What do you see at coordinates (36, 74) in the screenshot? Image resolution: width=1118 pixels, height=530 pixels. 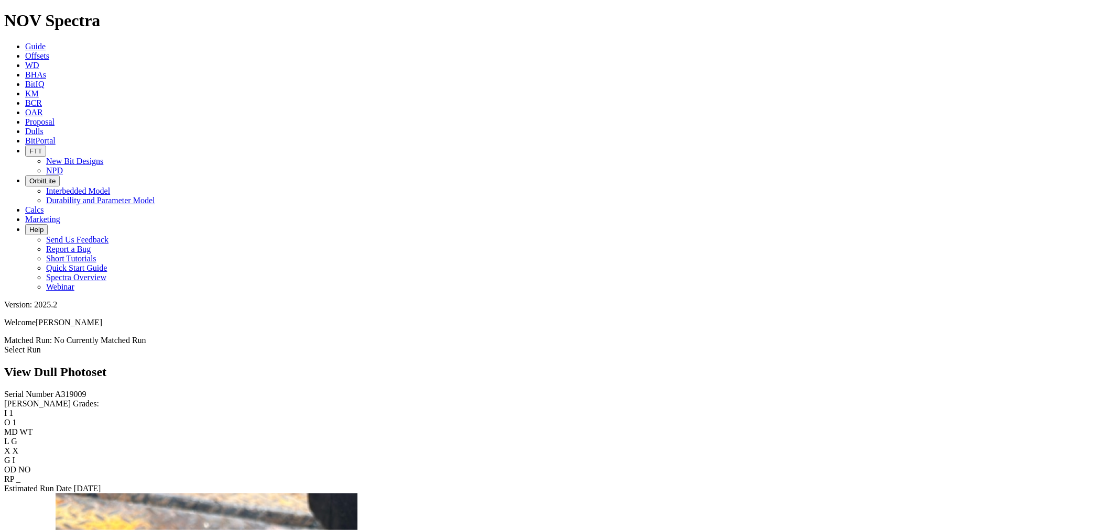 I see `span: BHAs` at bounding box center [36, 74].